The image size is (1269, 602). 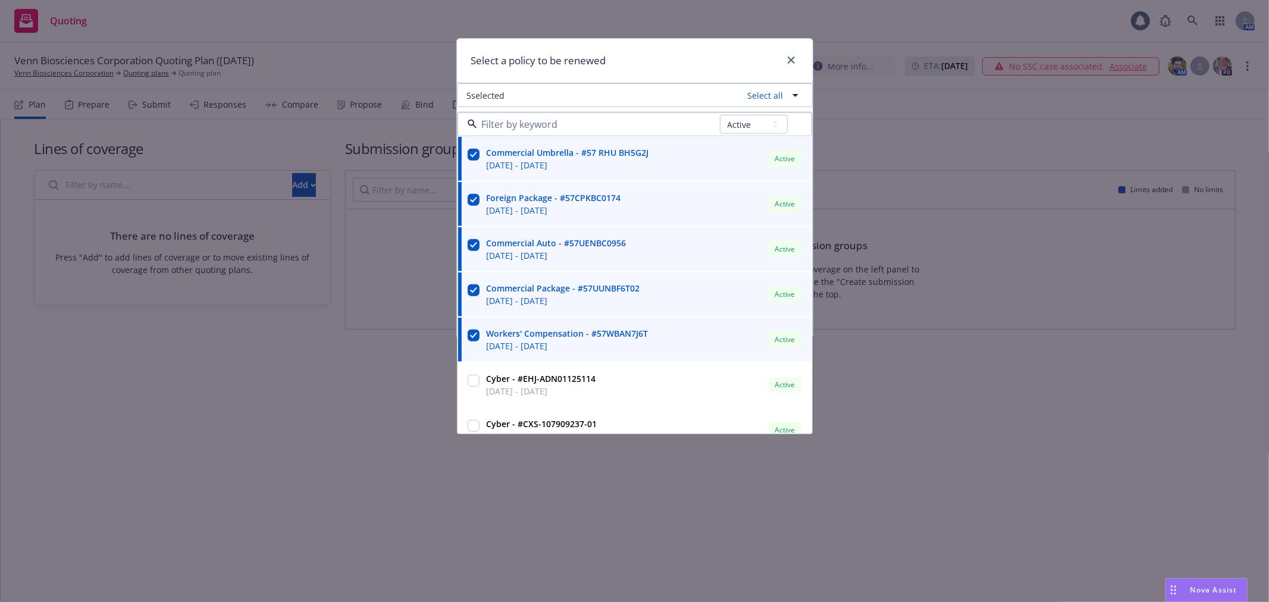 I want to click on span: 5 selected, so click(x=486, y=95).